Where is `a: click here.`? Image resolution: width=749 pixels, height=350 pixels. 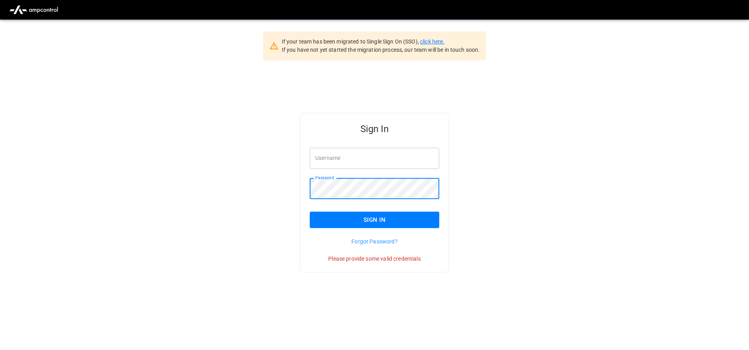 a: click here. is located at coordinates (432, 42).